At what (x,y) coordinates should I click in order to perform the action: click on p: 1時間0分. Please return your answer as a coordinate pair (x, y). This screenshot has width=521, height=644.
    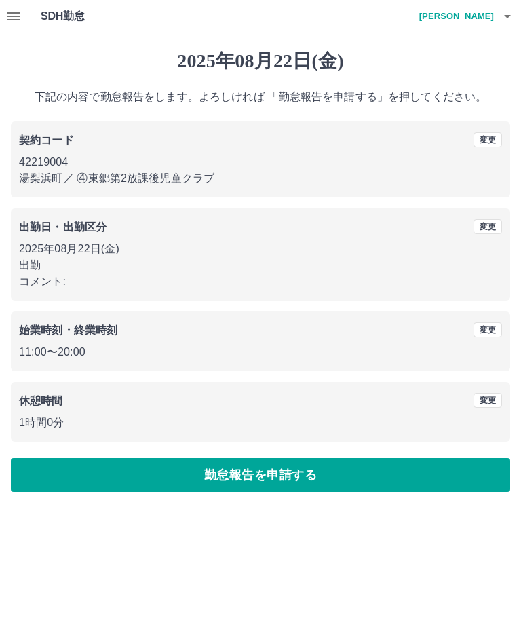
    Looking at the image, I should click on (260, 423).